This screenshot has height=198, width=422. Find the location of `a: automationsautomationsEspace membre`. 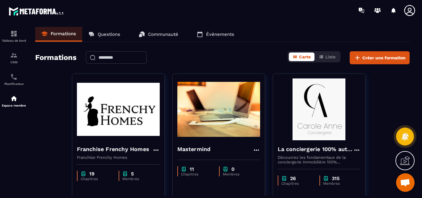

a: automationsautomationsEspace membre is located at coordinates (14, 101).